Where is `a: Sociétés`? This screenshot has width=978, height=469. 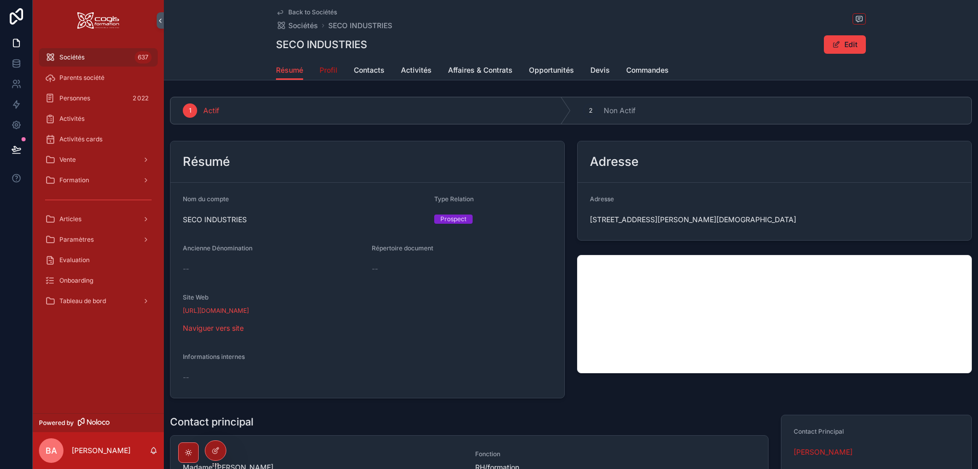
a: Sociétés is located at coordinates (297, 26).